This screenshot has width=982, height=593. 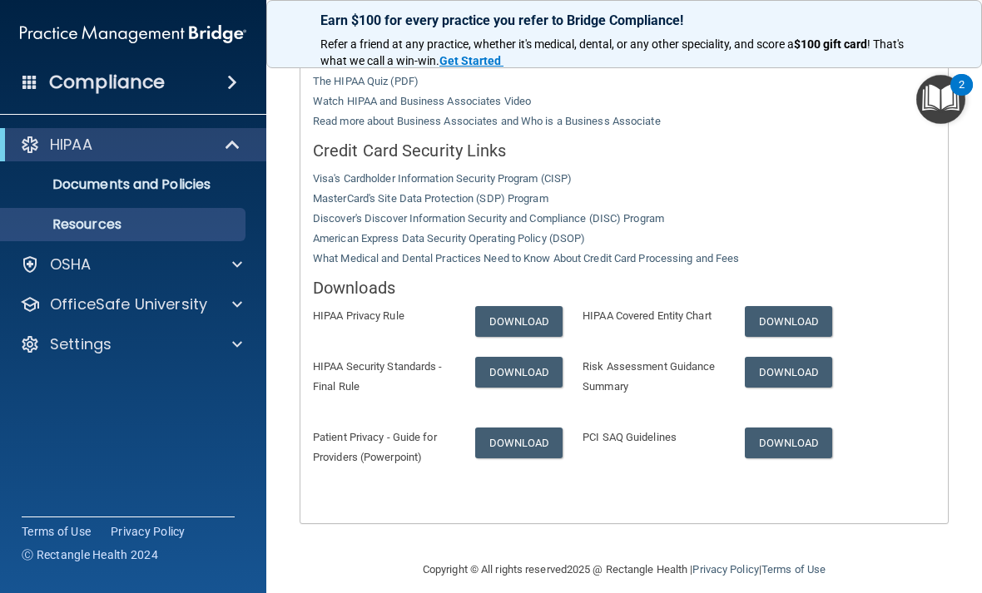 I want to click on button: Open Resource Center, 2 new notifications, so click(x=940, y=99).